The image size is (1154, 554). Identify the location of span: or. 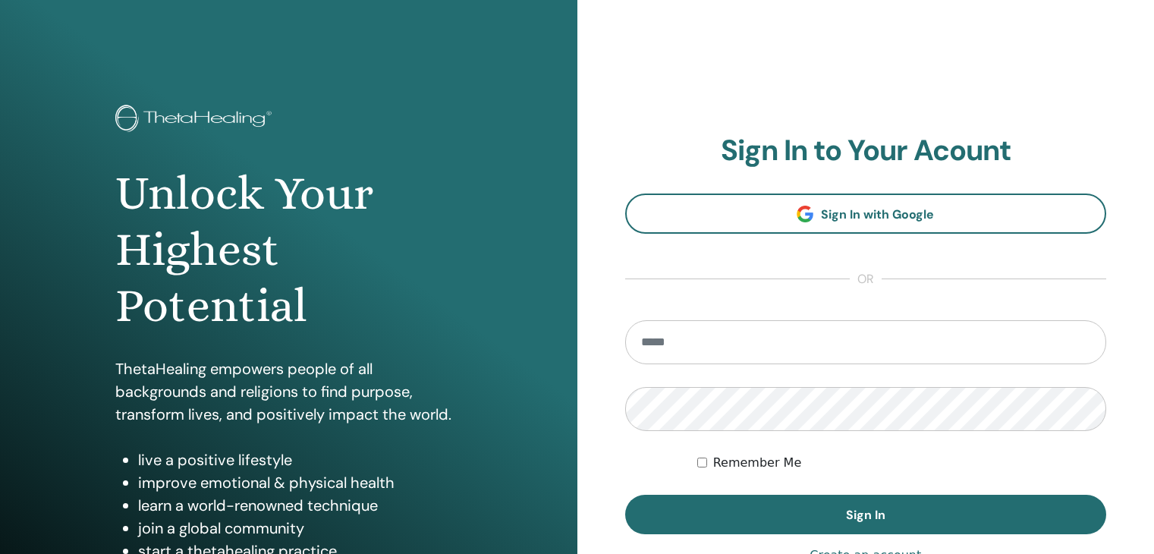
(865, 279).